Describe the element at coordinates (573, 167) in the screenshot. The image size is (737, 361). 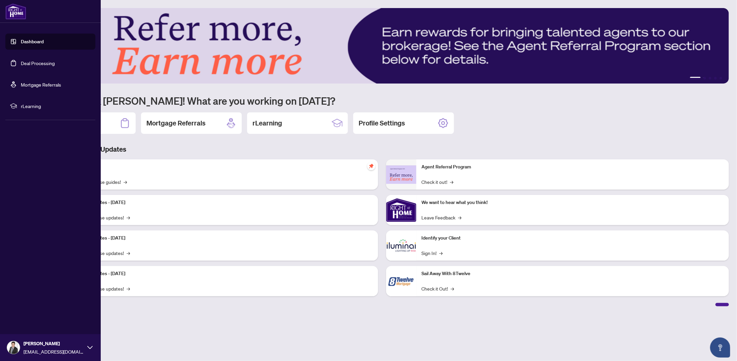
I see `p: Agent Referral Program` at that location.